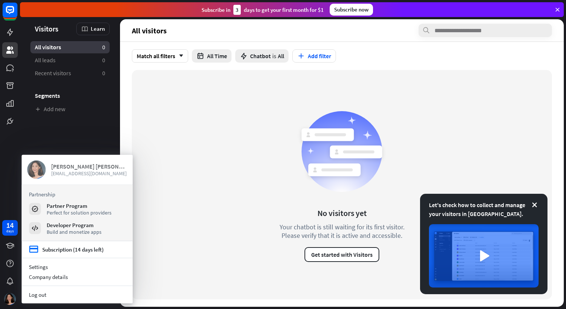 This screenshot has height=309, width=566. Describe the element at coordinates (10, 225) in the screenshot. I see `div: 14` at that location.